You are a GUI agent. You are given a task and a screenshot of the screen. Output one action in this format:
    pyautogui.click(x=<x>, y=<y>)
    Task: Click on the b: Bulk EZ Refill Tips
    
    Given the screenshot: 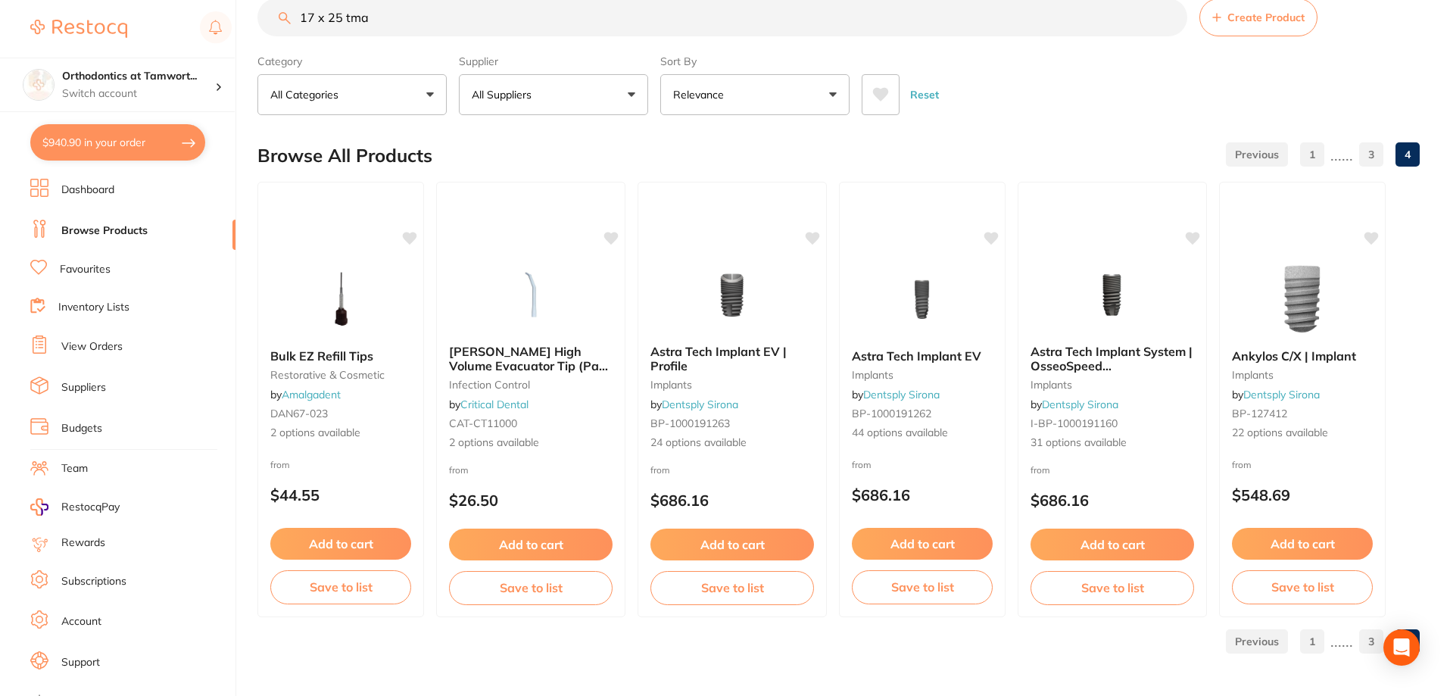 What is the action you would take?
    pyautogui.click(x=341, y=356)
    